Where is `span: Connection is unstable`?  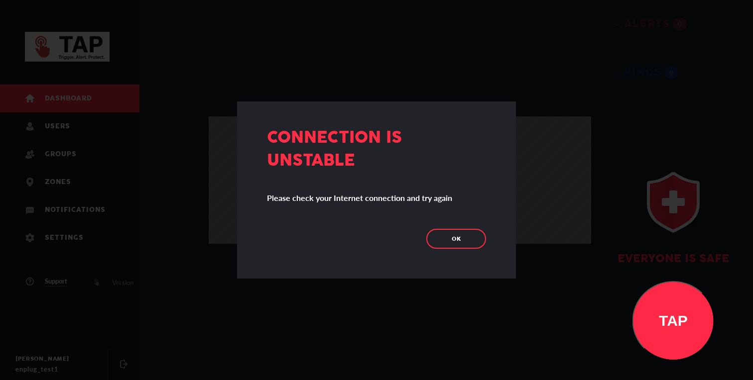
span: Connection is unstable is located at coordinates (376, 149).